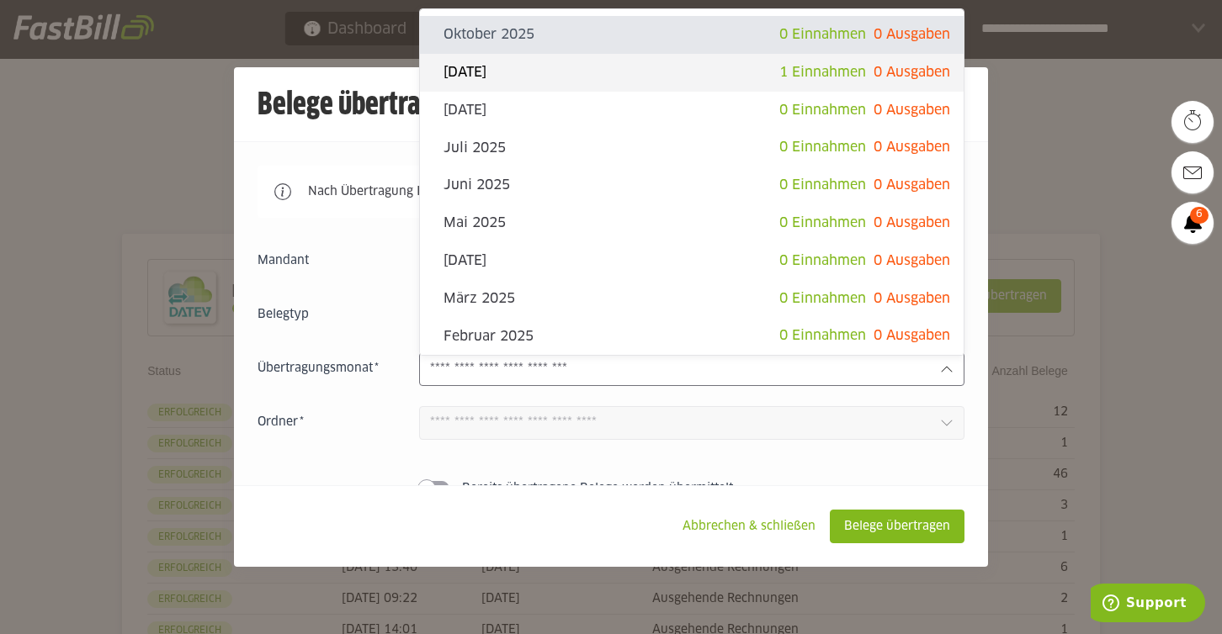  What do you see at coordinates (692, 299) in the screenshot?
I see `sl-option: März 2025` at bounding box center [692, 299].